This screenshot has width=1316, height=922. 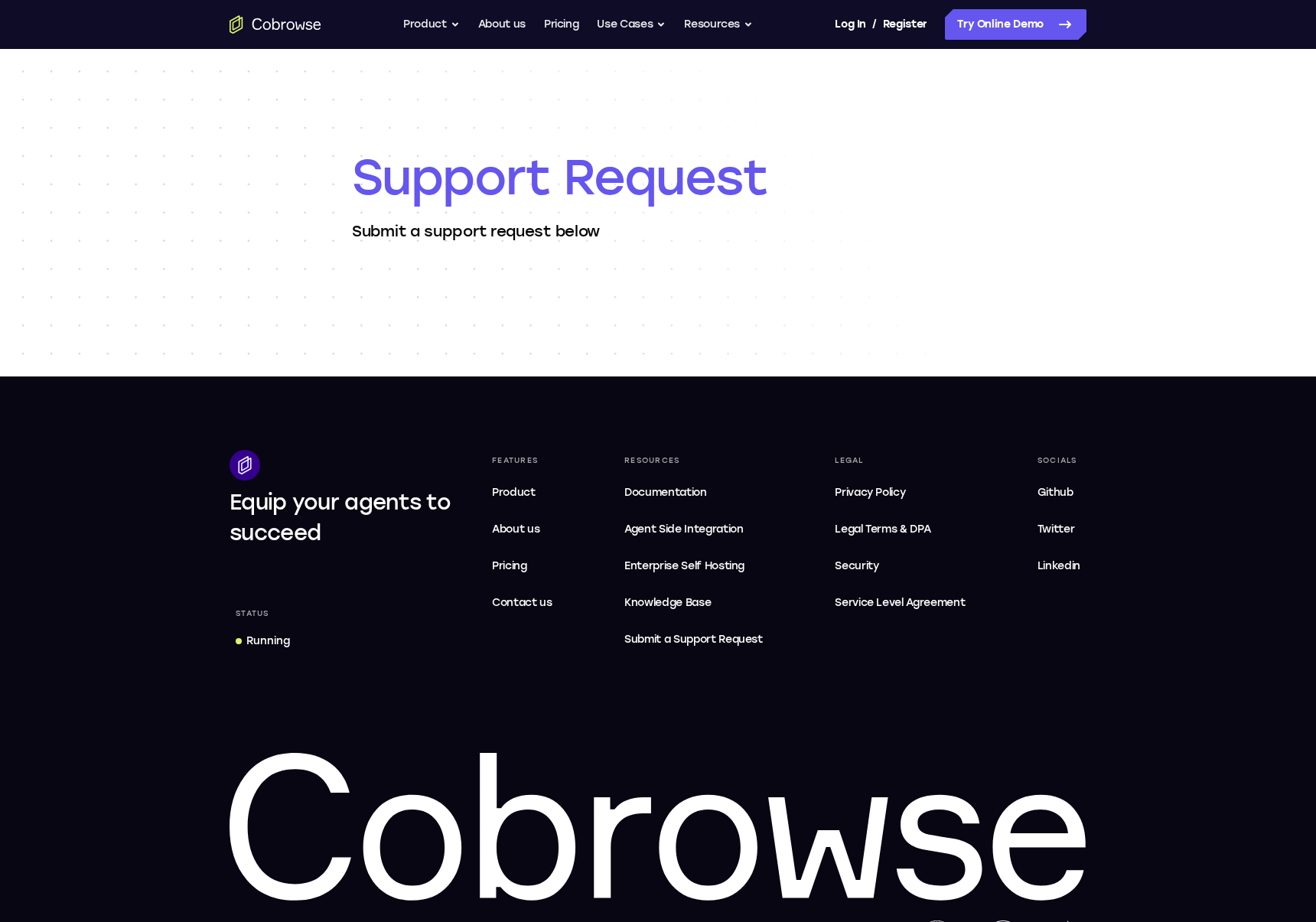 What do you see at coordinates (693, 493) in the screenshot?
I see `a: Documentation` at bounding box center [693, 493].